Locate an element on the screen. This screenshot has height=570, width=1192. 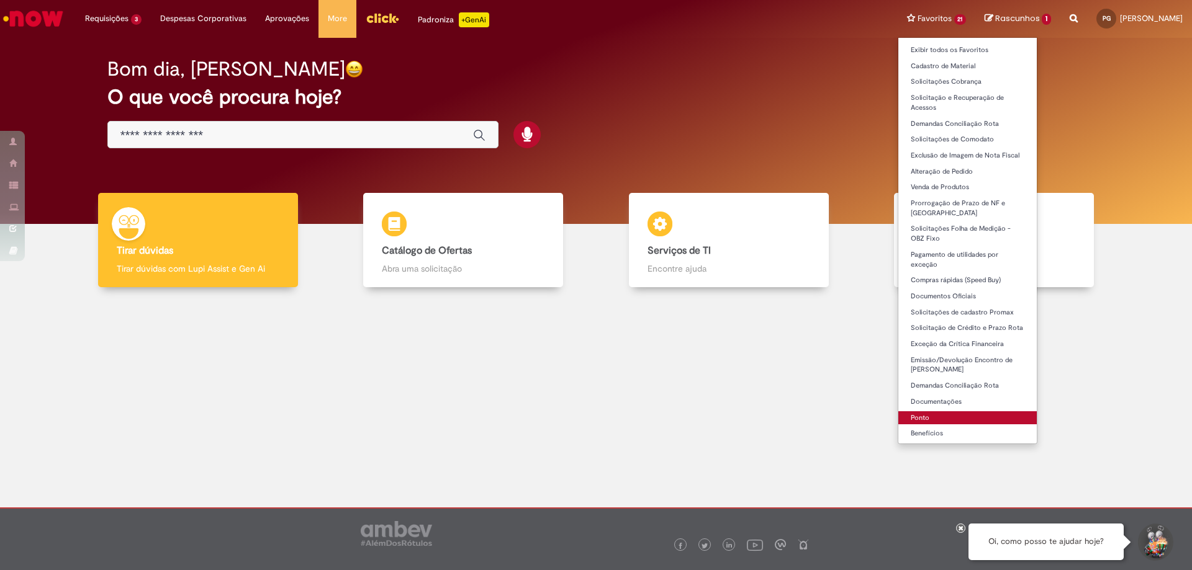
span: 3 is located at coordinates (136, 19).